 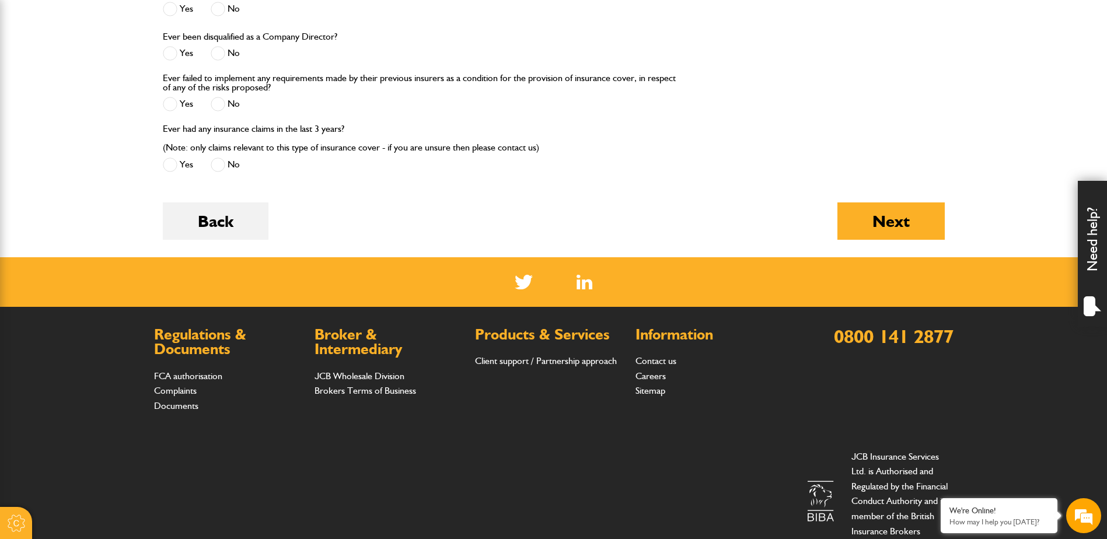 What do you see at coordinates (114, 280) in the screenshot?
I see `textarea: Type your message and hit 'Enter'` at bounding box center [114, 280].